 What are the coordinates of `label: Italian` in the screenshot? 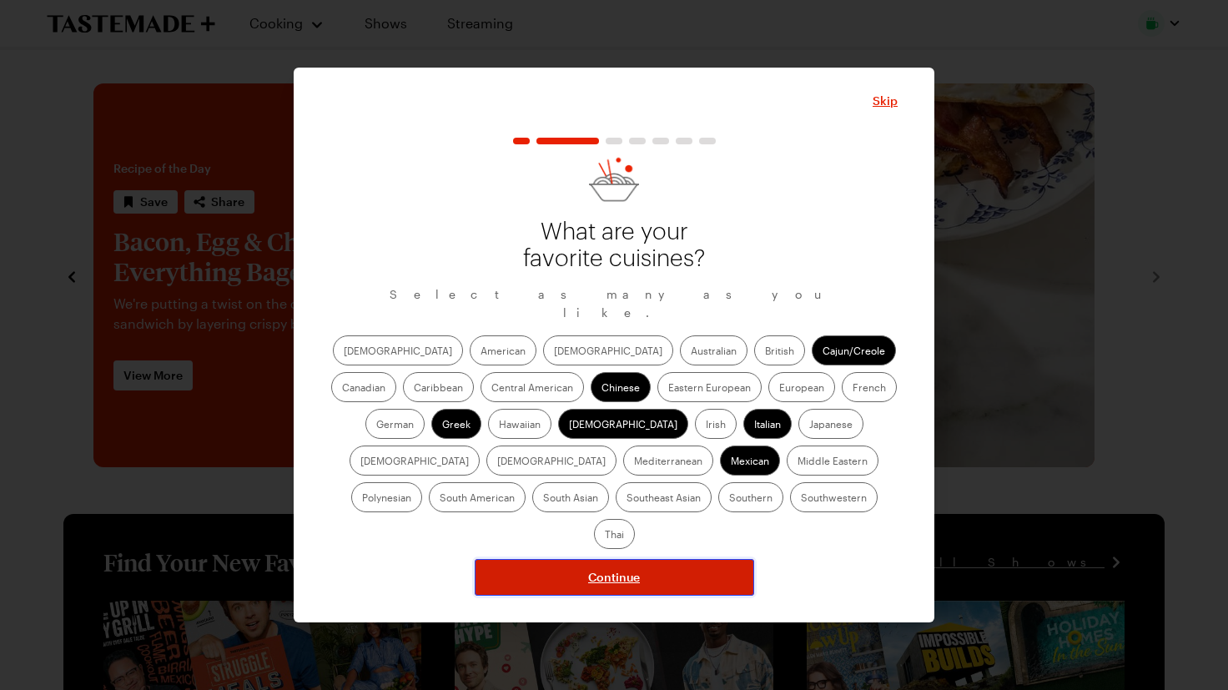 It's located at (767, 424).